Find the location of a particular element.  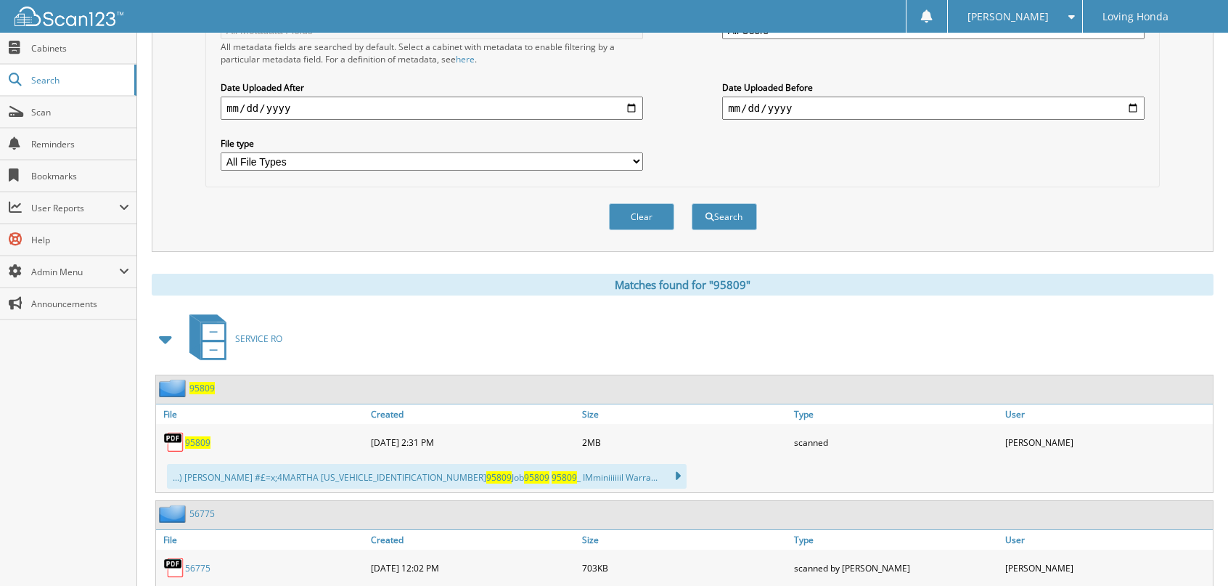

span: Scan is located at coordinates (80, 112).